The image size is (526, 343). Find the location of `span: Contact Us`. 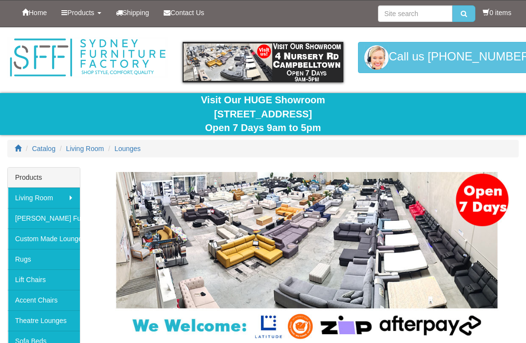

span: Contact Us is located at coordinates (187, 13).